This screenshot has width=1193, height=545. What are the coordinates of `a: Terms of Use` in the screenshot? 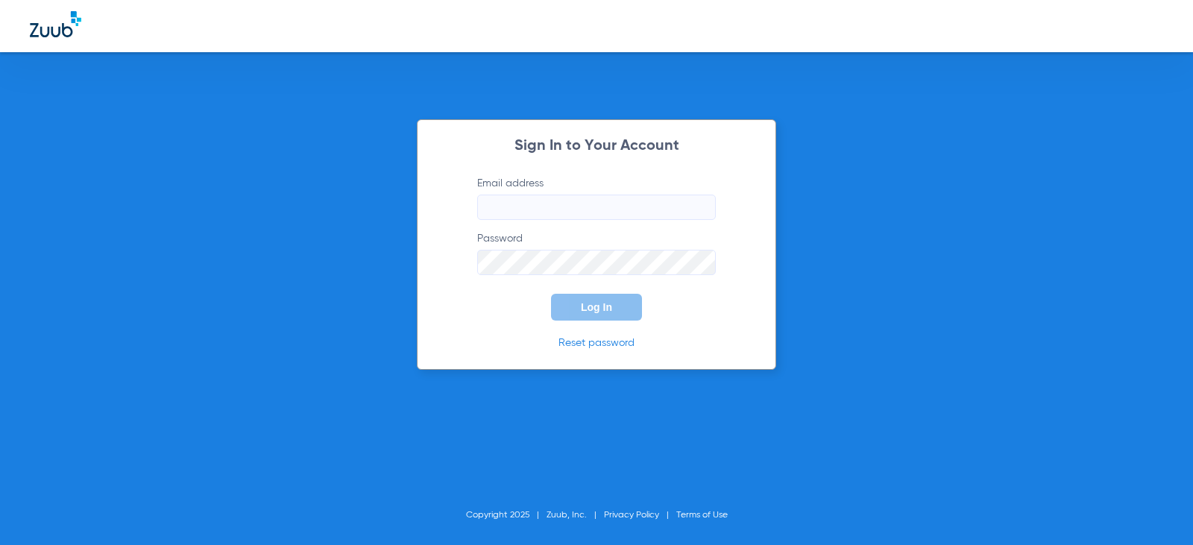 It's located at (701, 515).